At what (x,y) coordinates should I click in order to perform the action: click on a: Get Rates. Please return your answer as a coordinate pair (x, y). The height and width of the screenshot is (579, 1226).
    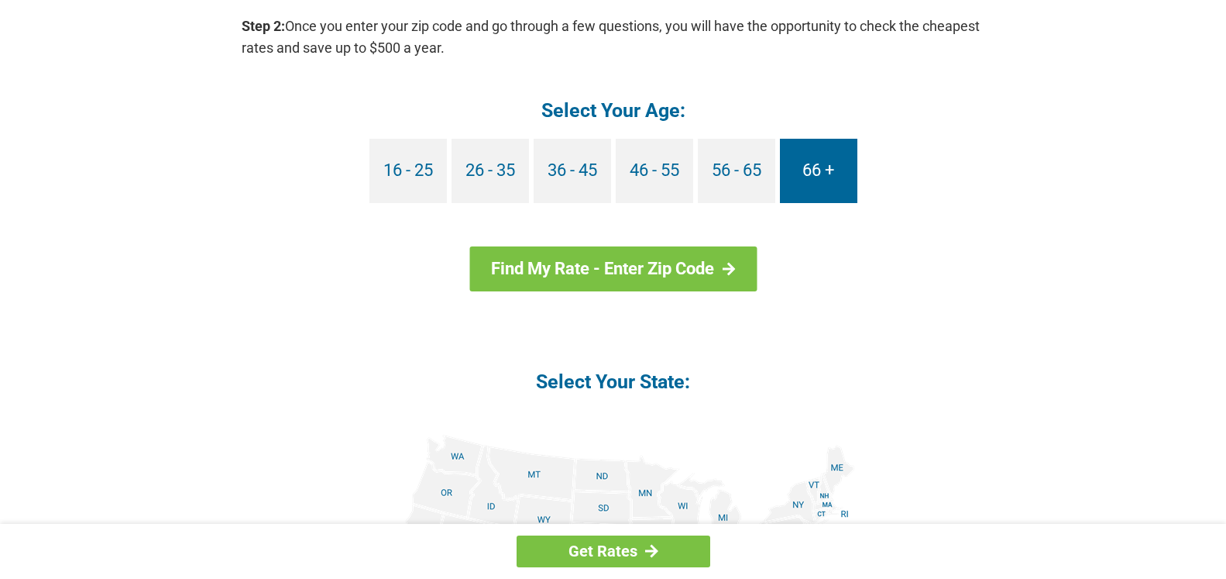
    Looking at the image, I should click on (614, 551).